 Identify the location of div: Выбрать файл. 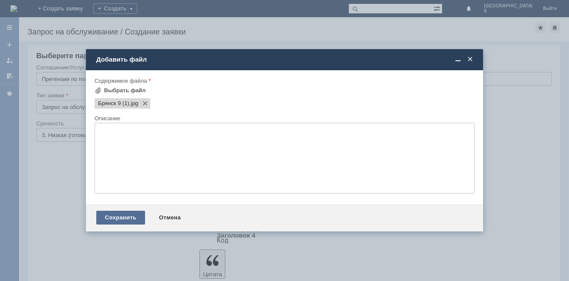
(125, 91).